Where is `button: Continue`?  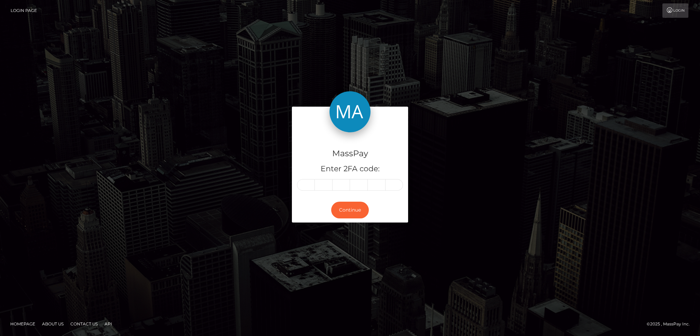 button: Continue is located at coordinates (350, 210).